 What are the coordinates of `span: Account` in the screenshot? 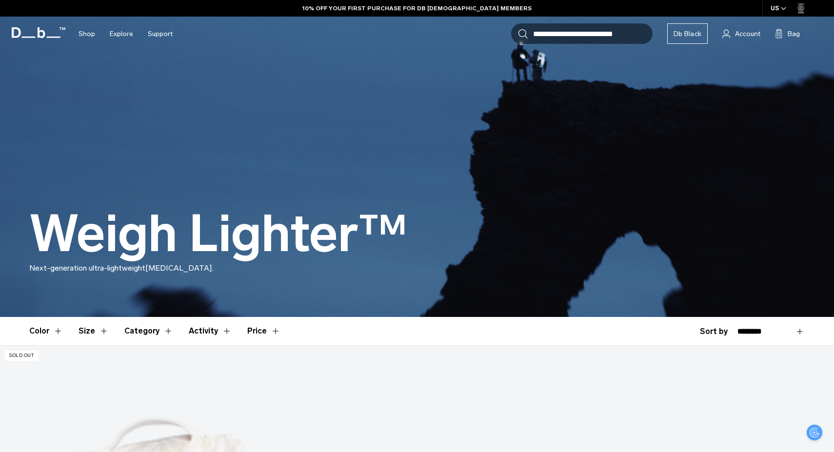 It's located at (748, 34).